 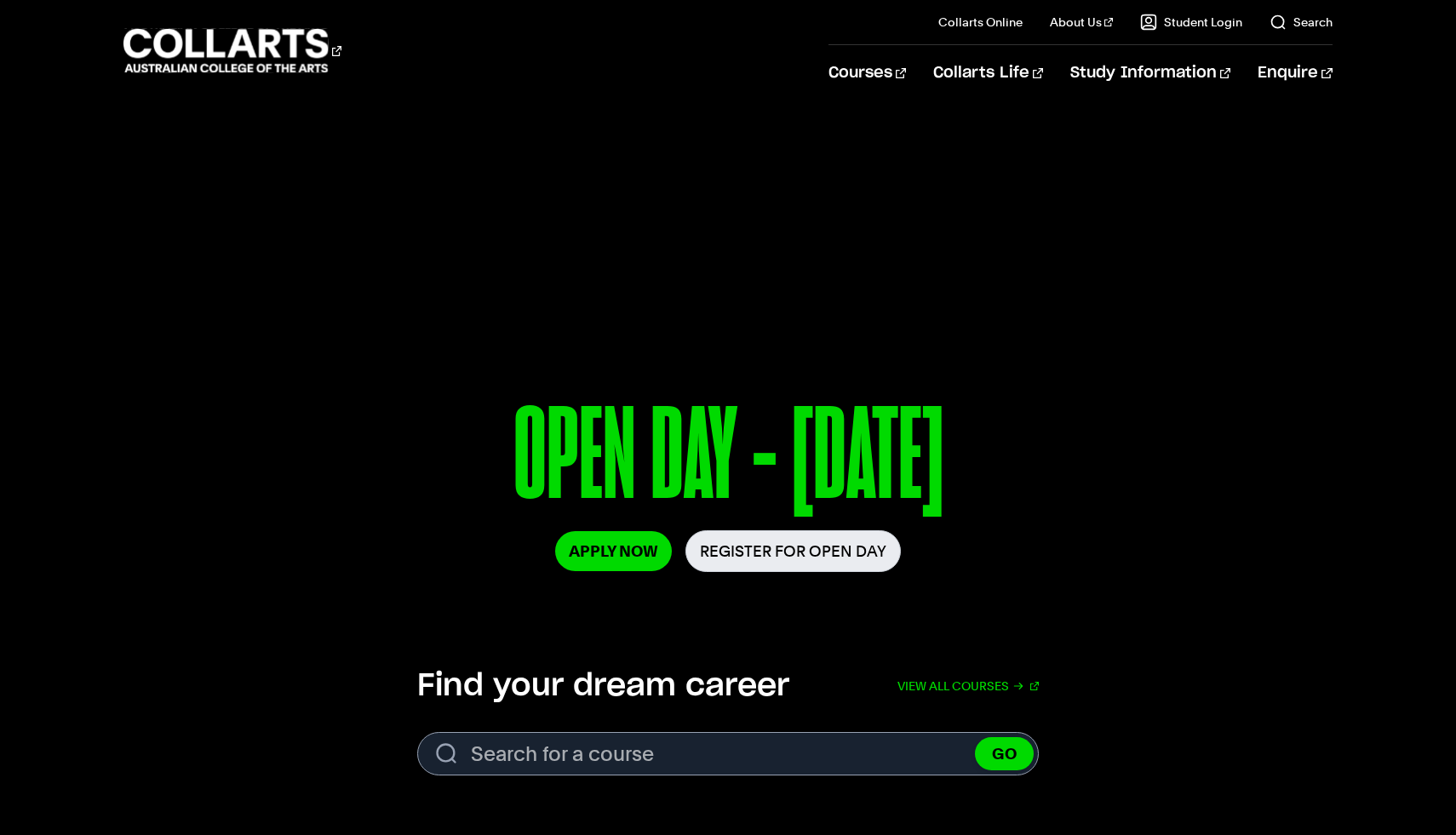 What do you see at coordinates (987, 73) in the screenshot?
I see `a: Collarts Life` at bounding box center [987, 73].